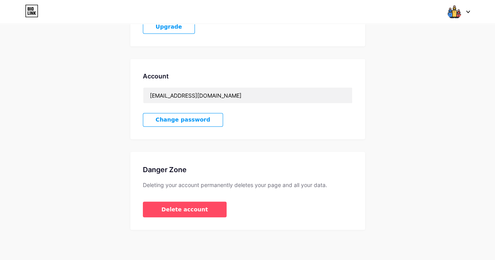  What do you see at coordinates (248, 169) in the screenshot?
I see `div: Danger Zone` at bounding box center [248, 169].